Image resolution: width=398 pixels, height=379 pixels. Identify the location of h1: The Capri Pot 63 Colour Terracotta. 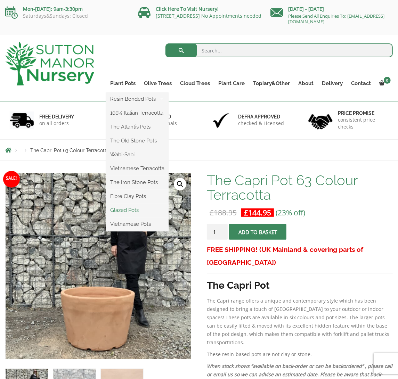
(300, 188).